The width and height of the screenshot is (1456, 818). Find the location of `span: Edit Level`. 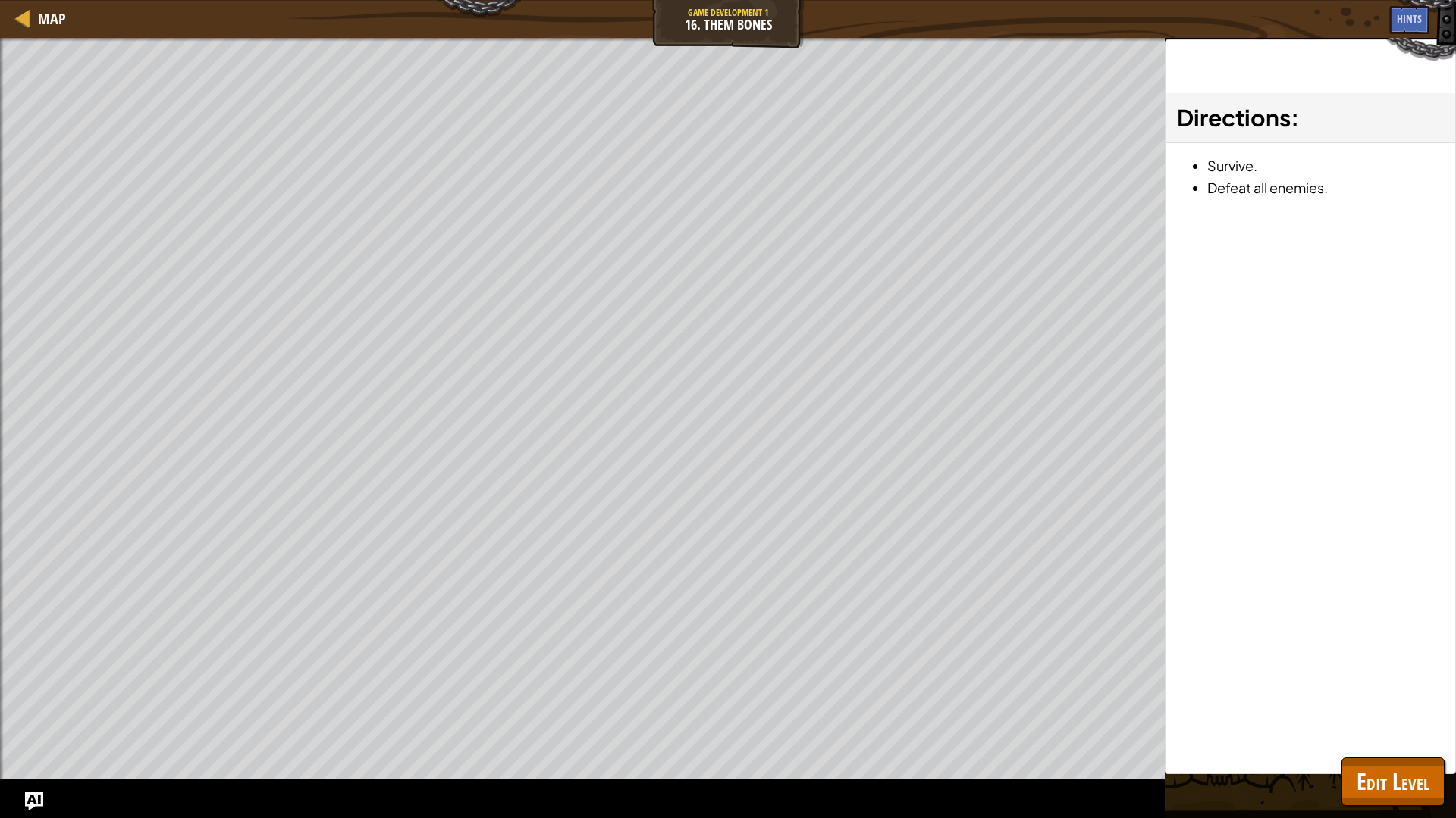

span: Edit Level is located at coordinates (1393, 781).